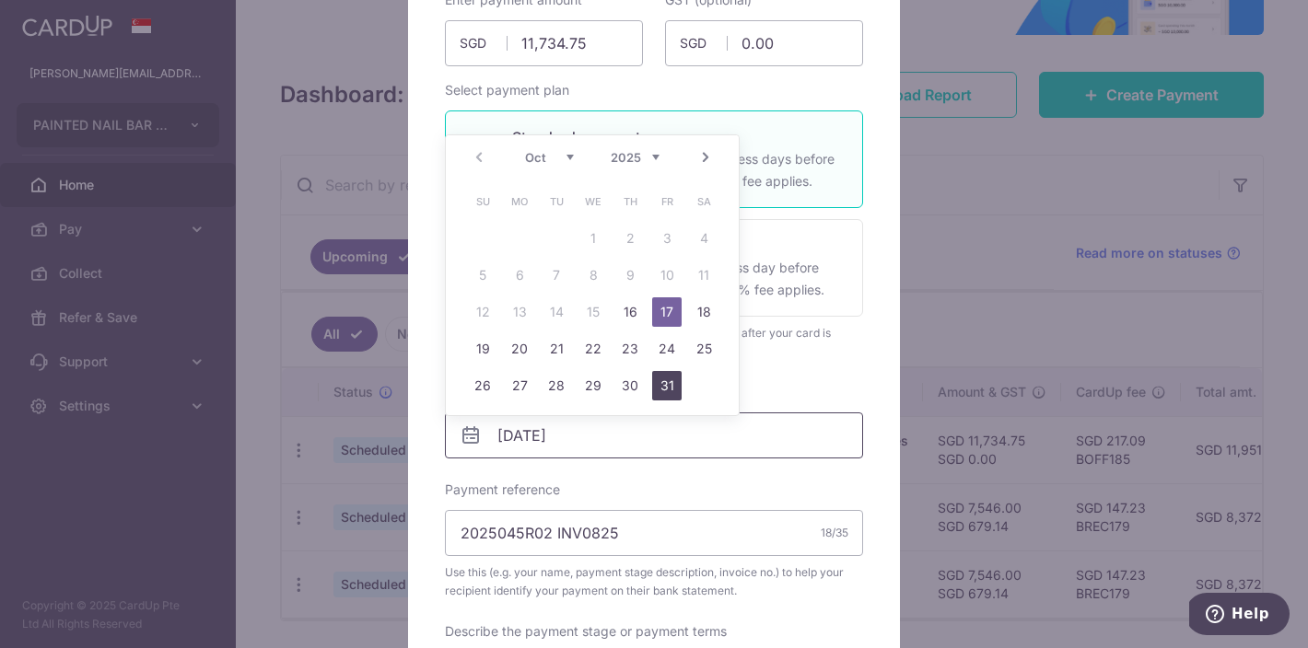 This screenshot has width=1308, height=648. What do you see at coordinates (519, 349) in the screenshot?
I see `a: 20` at bounding box center [519, 349].